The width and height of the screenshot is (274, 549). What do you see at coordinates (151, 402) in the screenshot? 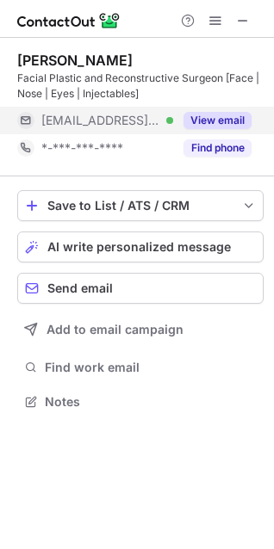
I see `span: Notes` at bounding box center [151, 402].